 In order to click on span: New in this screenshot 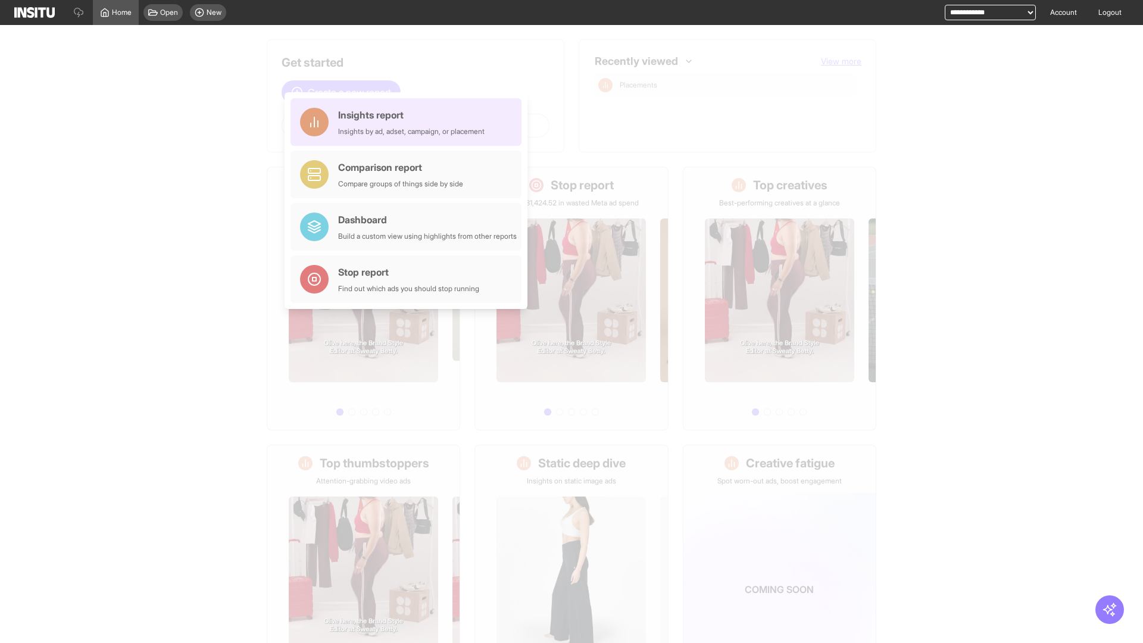, I will do `click(214, 12)`.